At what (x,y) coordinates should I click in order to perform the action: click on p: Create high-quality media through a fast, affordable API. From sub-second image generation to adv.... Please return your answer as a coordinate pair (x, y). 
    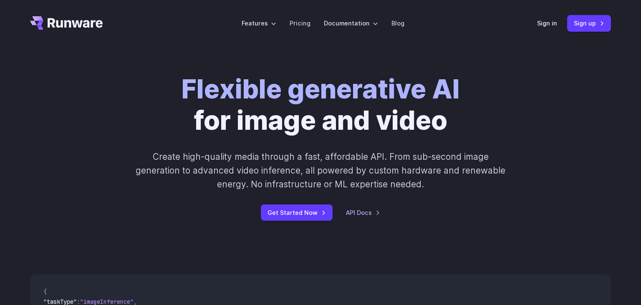
    Looking at the image, I should click on (320, 171).